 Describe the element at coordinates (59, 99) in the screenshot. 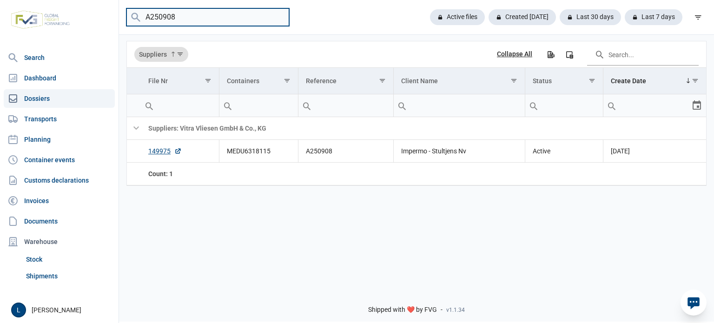

I see `a: Dossiers` at that location.